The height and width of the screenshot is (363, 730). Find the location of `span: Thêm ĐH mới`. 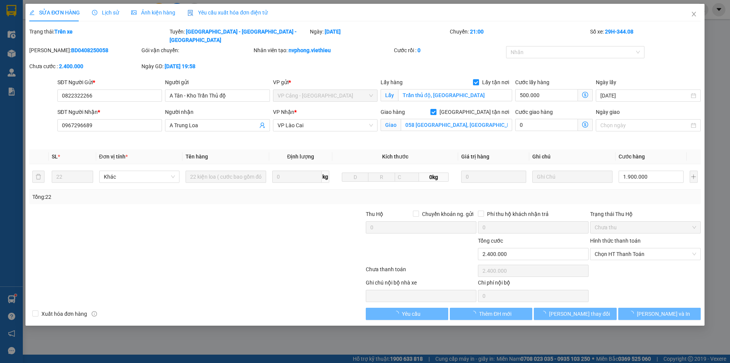

span: Thêm ĐH mới is located at coordinates (495, 313).